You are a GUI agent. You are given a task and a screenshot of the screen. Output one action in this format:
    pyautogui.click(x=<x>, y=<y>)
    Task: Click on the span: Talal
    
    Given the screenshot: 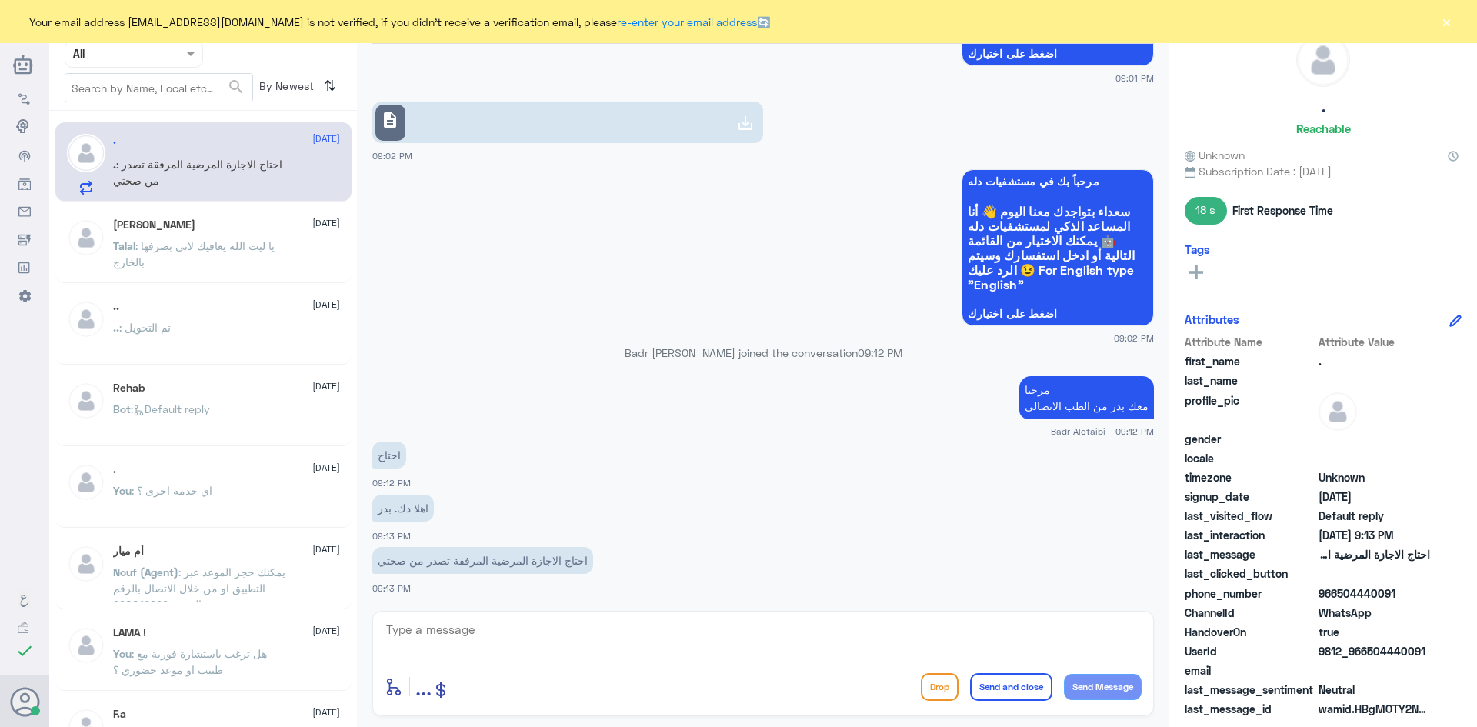 What is the action you would take?
    pyautogui.click(x=124, y=245)
    